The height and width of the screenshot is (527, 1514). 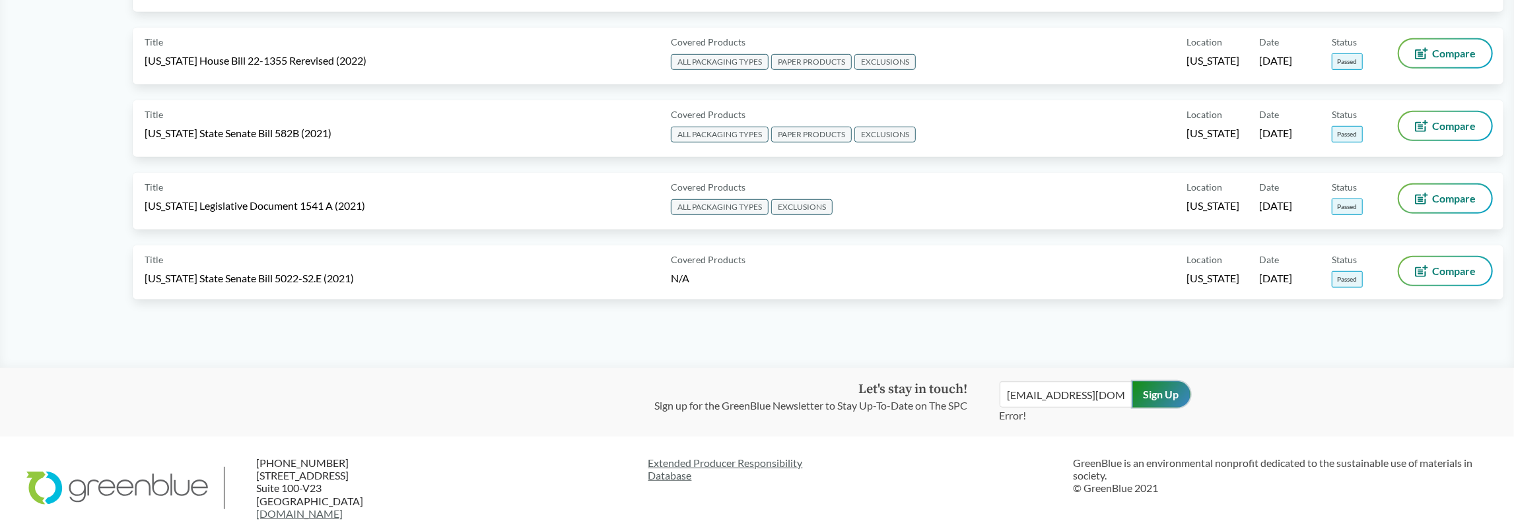 I want to click on input: Sign Up, so click(x=1161, y=395).